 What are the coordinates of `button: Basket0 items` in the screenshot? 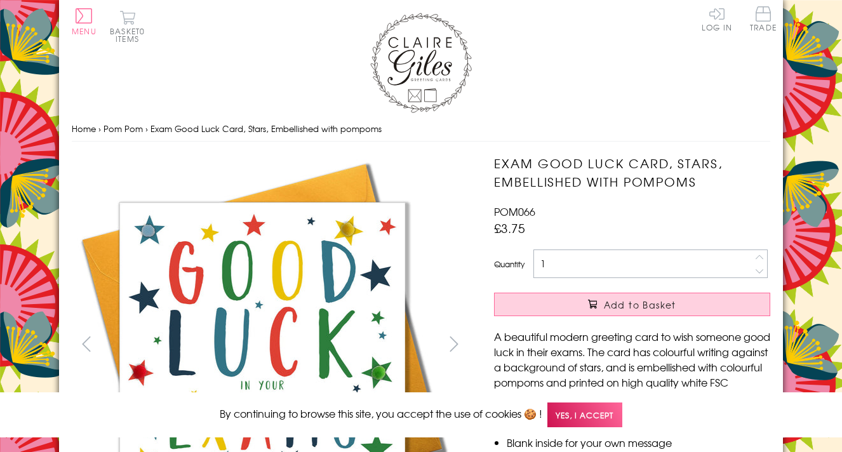 It's located at (127, 26).